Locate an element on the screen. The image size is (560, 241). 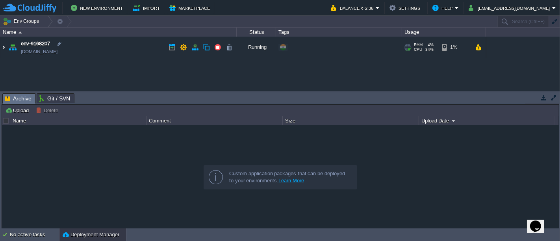
a: env-9168207 is located at coordinates (35, 44).